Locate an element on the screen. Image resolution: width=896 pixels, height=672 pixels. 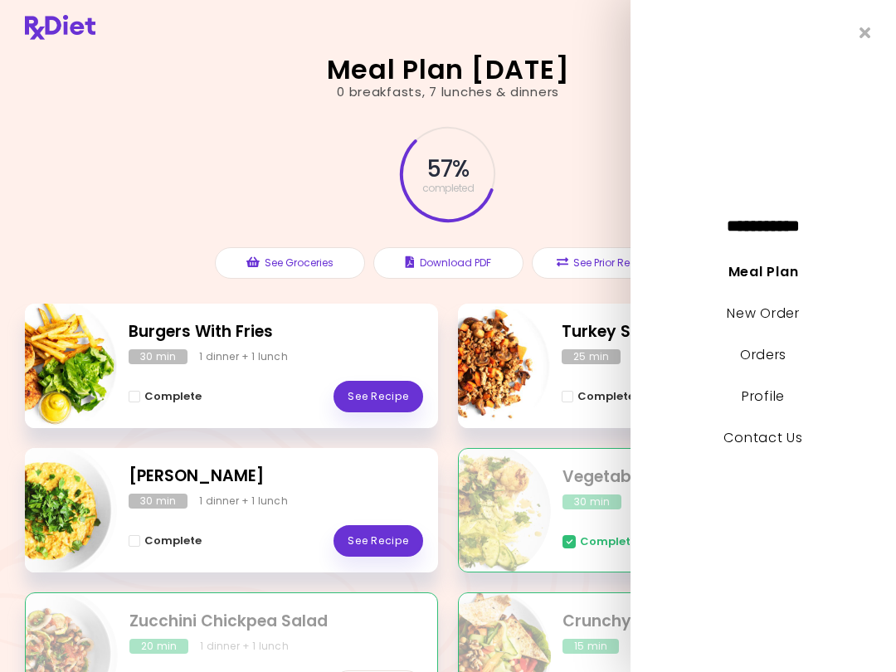
h2: Vegetable Bake is located at coordinates (709, 477).